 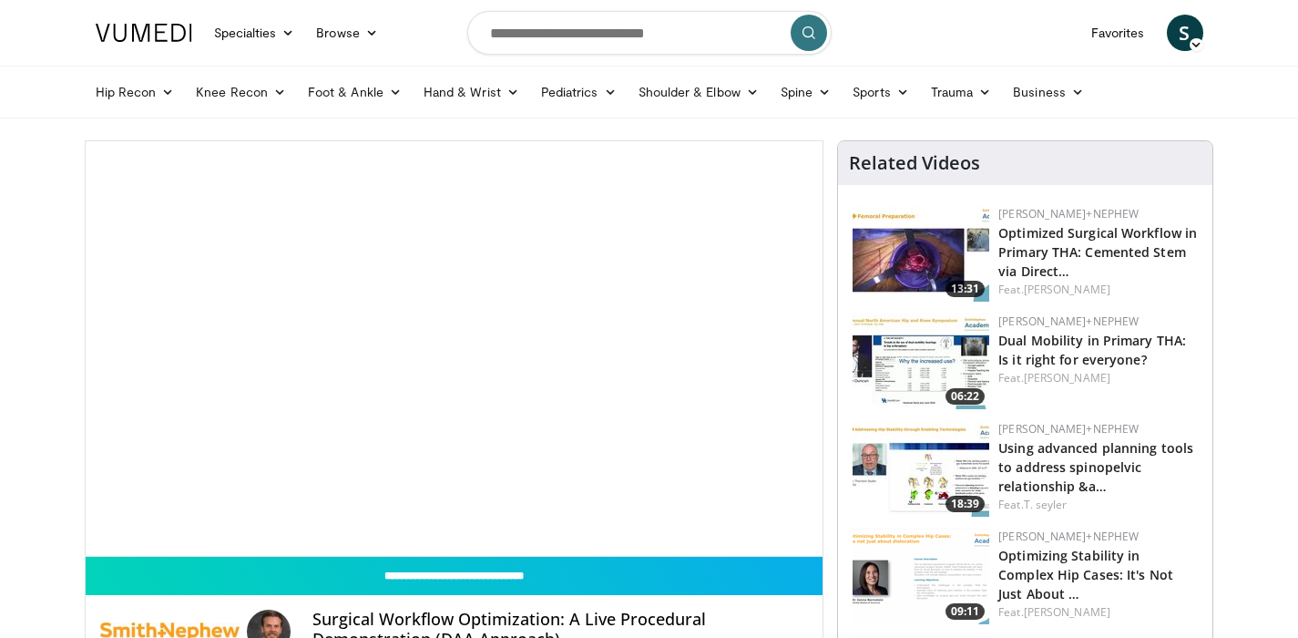 I want to click on a: Optimizing Stability in Complex Hip Cases: It's Not Just About …, so click(x=1086, y=574).